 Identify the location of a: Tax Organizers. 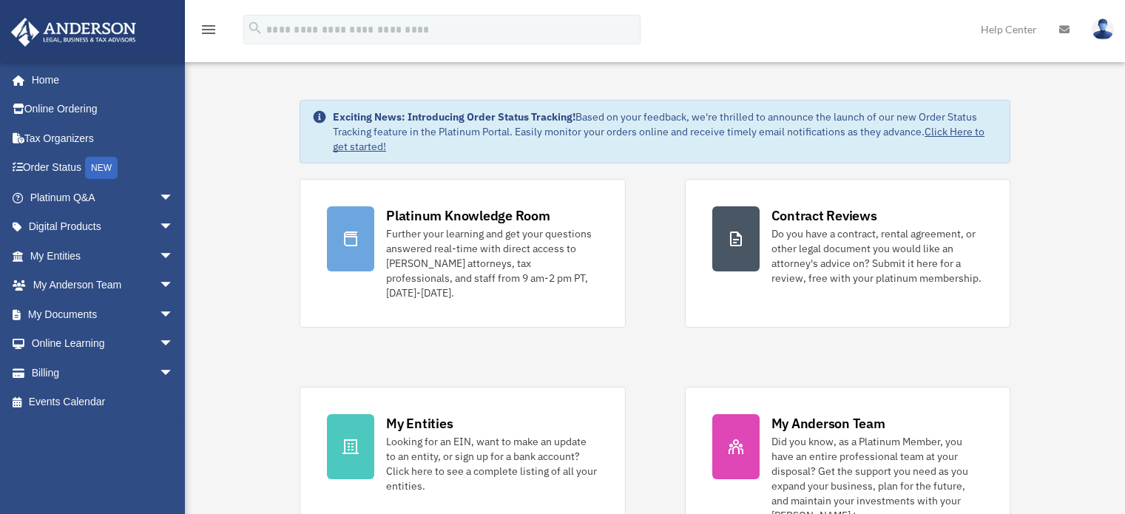
(103, 138).